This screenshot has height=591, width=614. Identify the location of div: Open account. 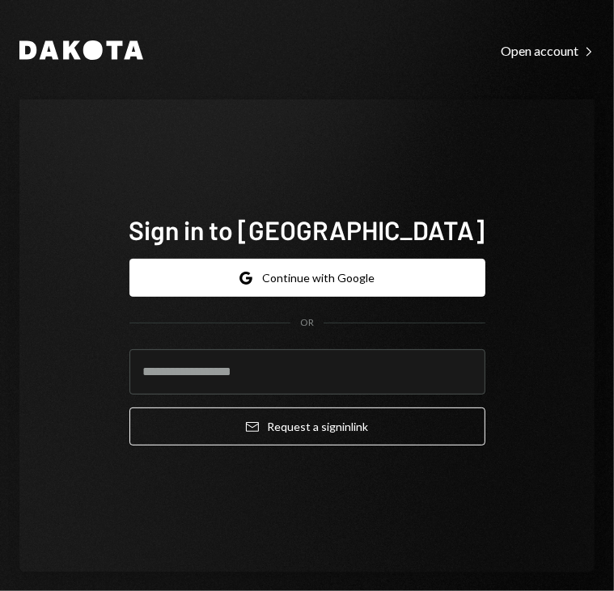
(548, 51).